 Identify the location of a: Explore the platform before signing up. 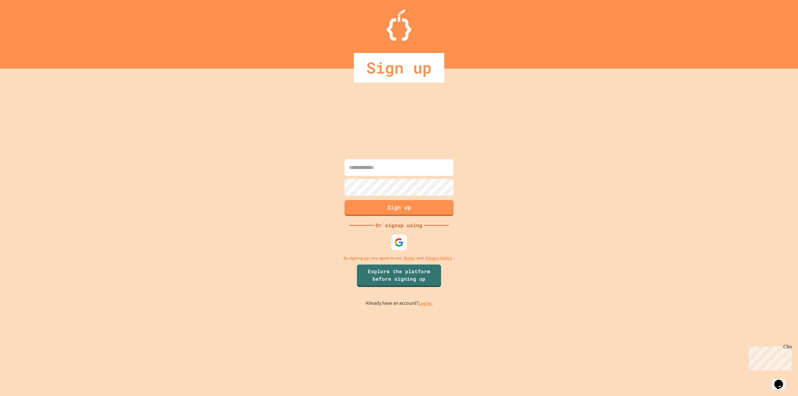
(399, 276).